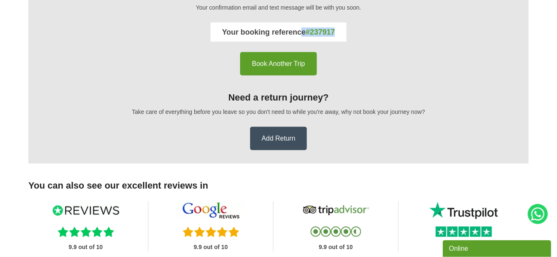  Describe the element at coordinates (86, 210) in the screenshot. I see `img: Reviews IO` at that location.